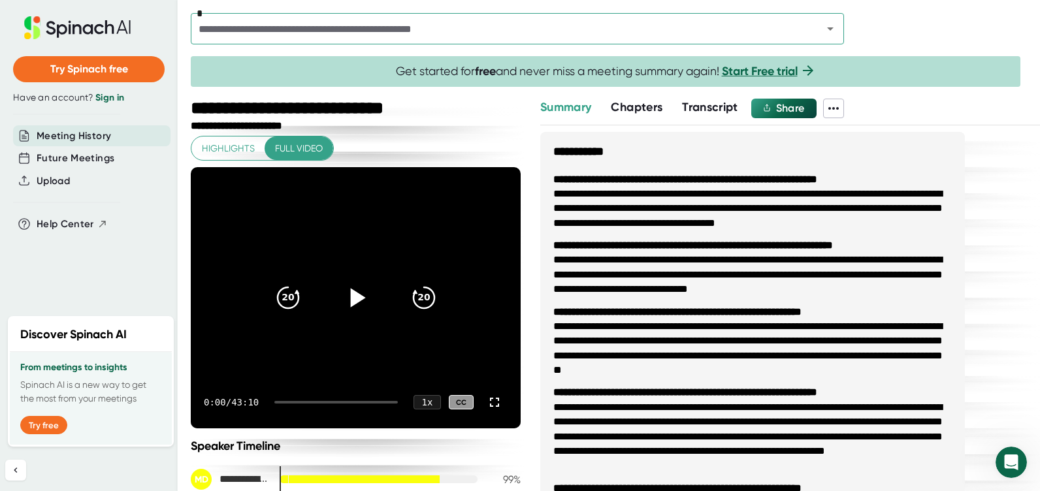 The width and height of the screenshot is (1040, 491). I want to click on button: Meeting History, so click(74, 136).